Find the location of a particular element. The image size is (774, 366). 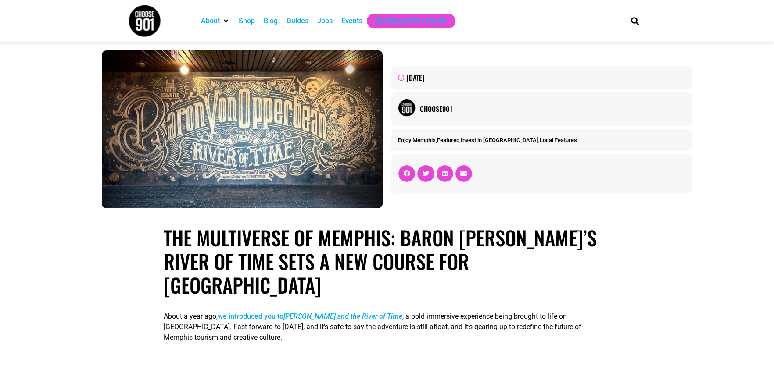

a: Local Features is located at coordinates (558, 140).